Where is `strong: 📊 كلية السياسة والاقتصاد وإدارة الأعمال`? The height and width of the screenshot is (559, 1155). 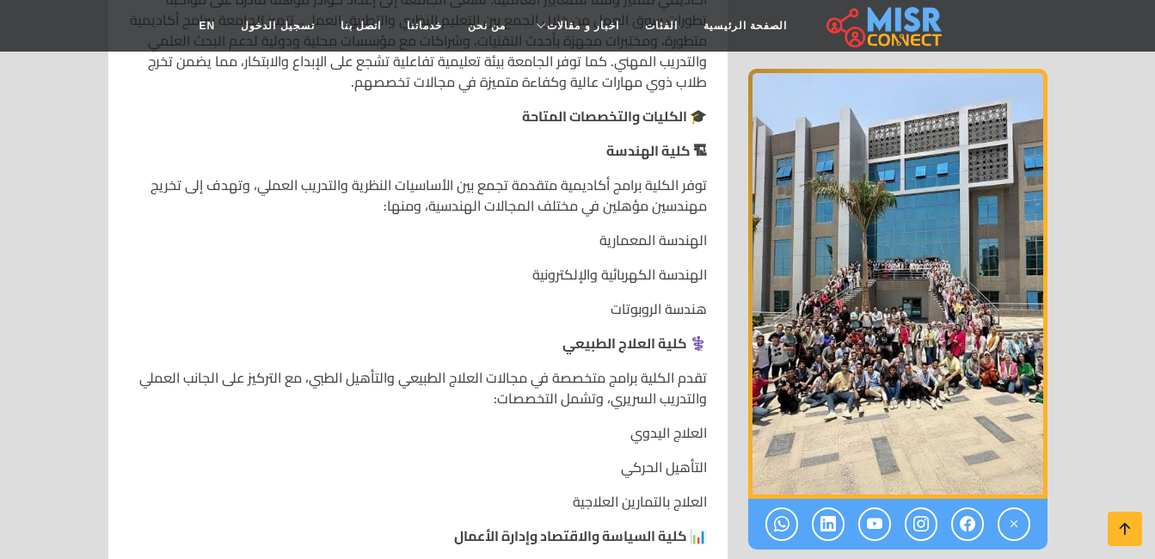
strong: 📊 كلية السياسة والاقتصاد وإدارة الأعمال is located at coordinates (581, 536).